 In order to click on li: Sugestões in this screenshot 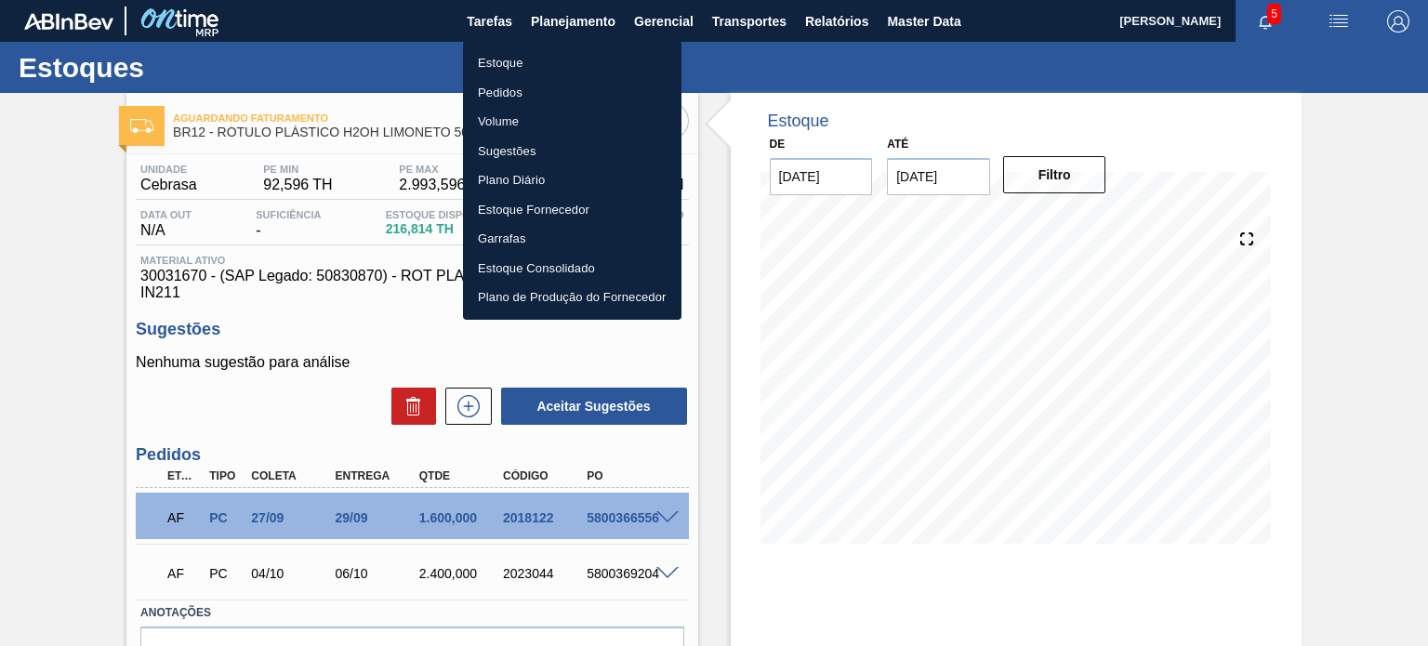, I will do `click(572, 152)`.